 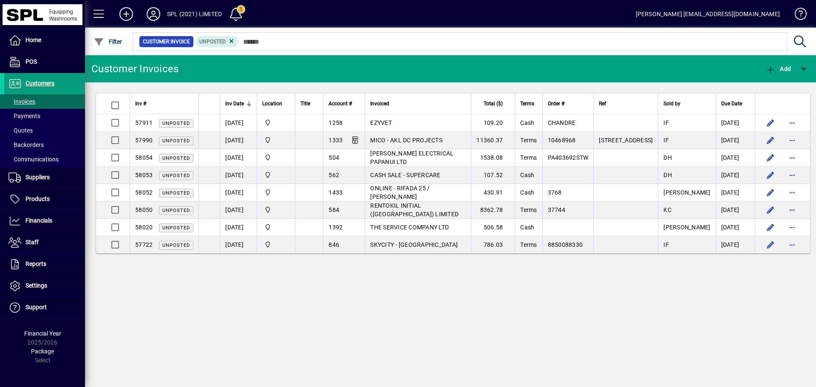 What do you see at coordinates (144, 175) in the screenshot?
I see `span: 58053` at bounding box center [144, 175].